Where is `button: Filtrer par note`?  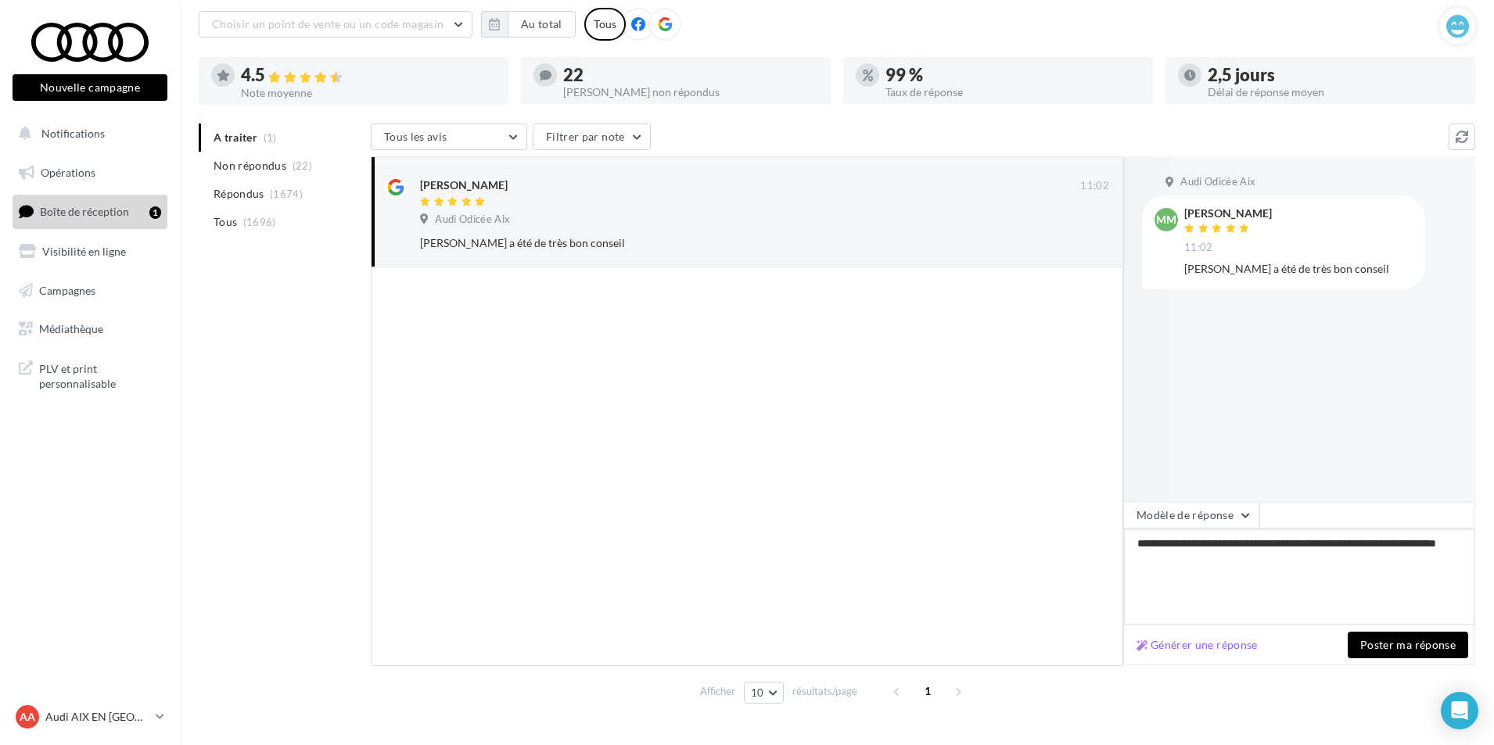 button: Filtrer par note is located at coordinates (591, 137).